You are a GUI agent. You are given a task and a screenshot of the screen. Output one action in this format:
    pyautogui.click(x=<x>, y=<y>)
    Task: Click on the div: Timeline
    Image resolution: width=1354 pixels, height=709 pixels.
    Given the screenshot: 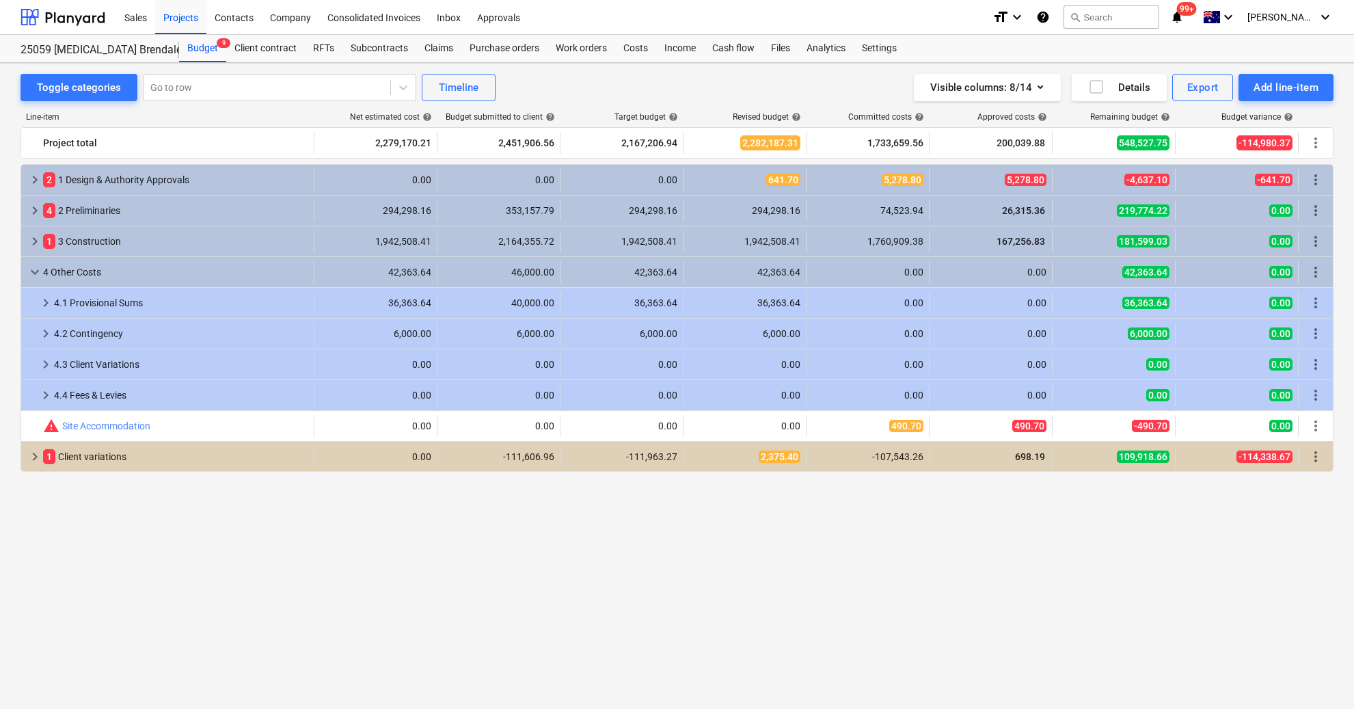 What is the action you would take?
    pyautogui.click(x=459, y=88)
    